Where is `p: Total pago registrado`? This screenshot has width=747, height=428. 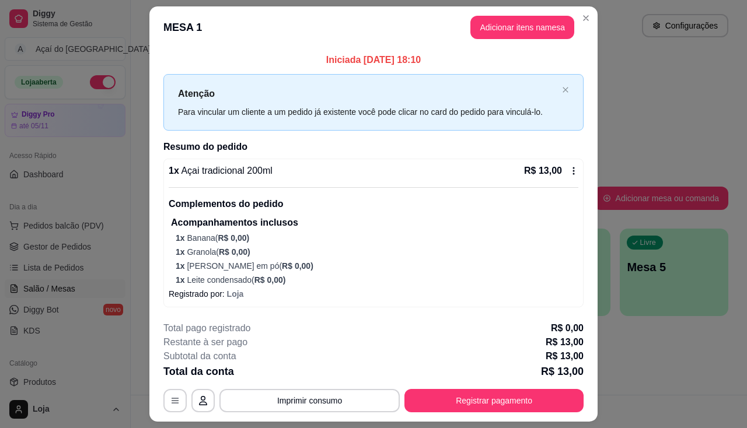
p: Total pago registrado is located at coordinates (207, 328).